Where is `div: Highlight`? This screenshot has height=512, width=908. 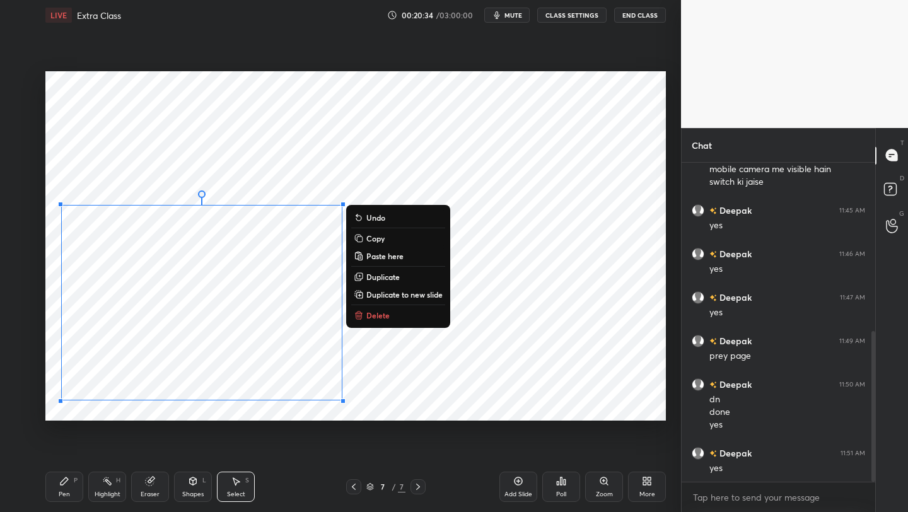 div: Highlight is located at coordinates (107, 494).